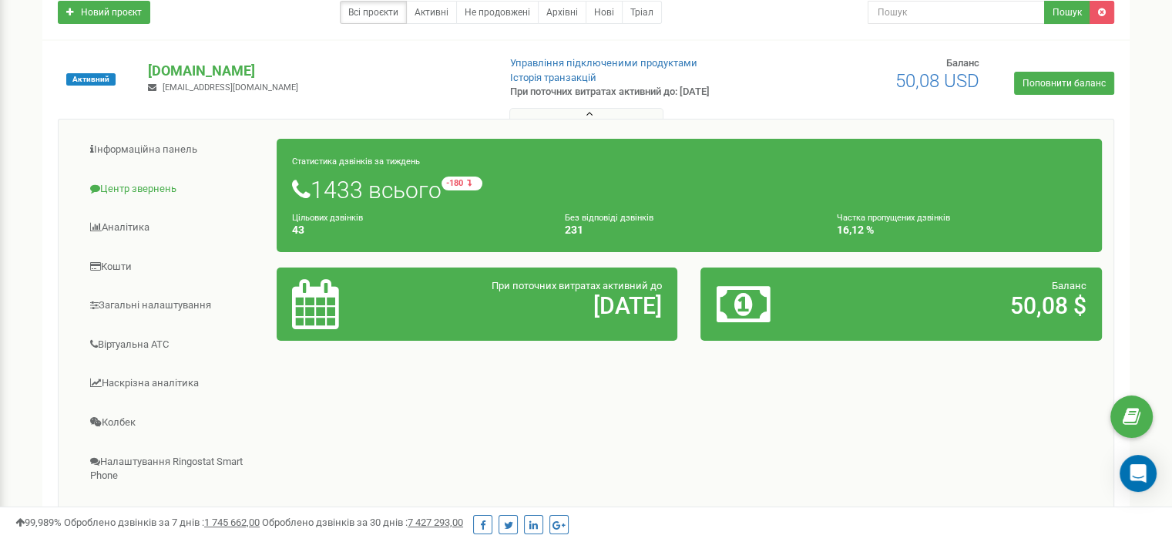  What do you see at coordinates (173, 383) in the screenshot?
I see `a: Наскрізна аналітика` at bounding box center [173, 383].